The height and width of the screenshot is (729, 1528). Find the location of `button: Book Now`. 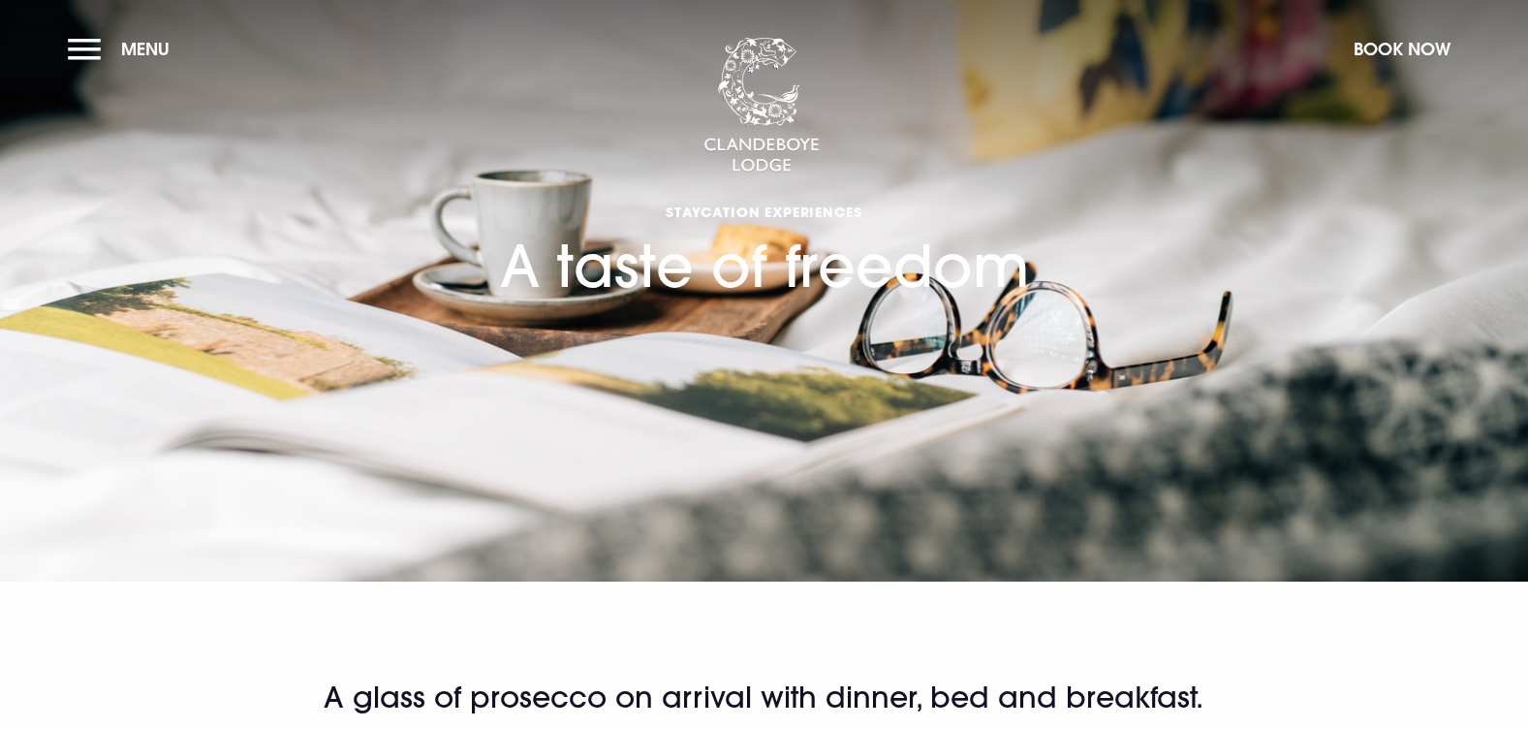

button: Book Now is located at coordinates (1402, 48).